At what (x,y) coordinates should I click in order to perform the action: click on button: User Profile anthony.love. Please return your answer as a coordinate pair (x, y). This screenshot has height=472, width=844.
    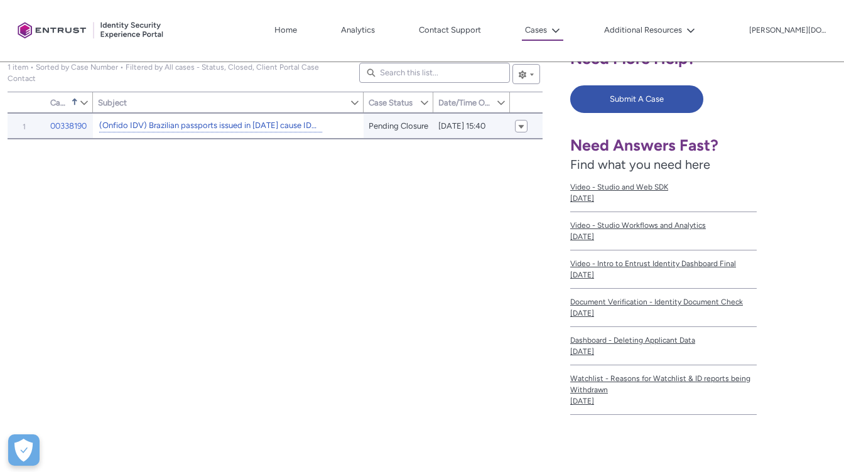
    Looking at the image, I should click on (790, 30).